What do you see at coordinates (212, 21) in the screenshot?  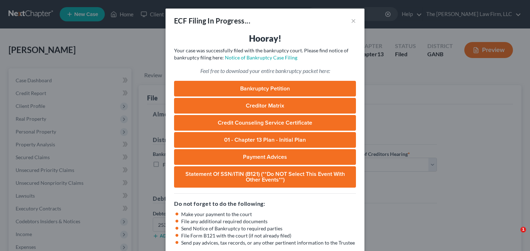 I see `div: ECF Filing In Progress...` at bounding box center [212, 21].